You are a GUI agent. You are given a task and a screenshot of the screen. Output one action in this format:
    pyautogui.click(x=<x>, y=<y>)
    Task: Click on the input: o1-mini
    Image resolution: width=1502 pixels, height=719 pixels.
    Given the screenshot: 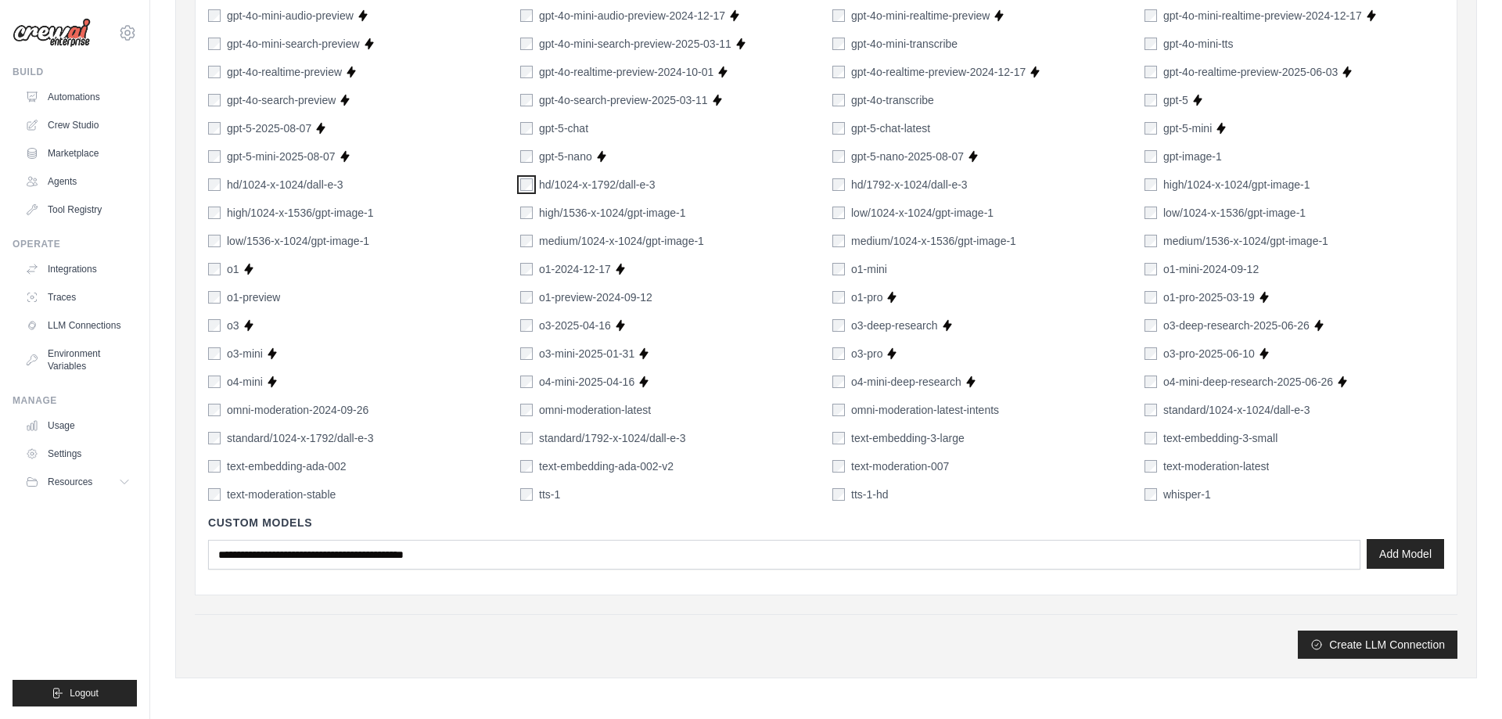 What is the action you would take?
    pyautogui.click(x=838, y=269)
    